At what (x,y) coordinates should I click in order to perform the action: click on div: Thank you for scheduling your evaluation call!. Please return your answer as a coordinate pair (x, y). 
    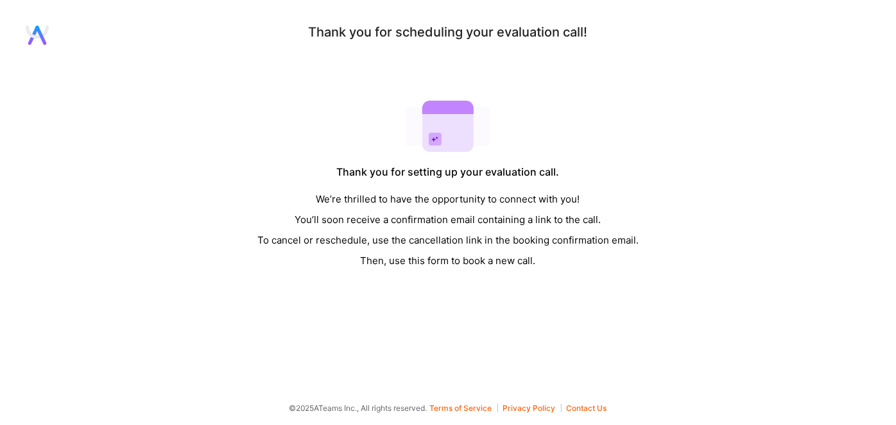
    Looking at the image, I should click on (448, 32).